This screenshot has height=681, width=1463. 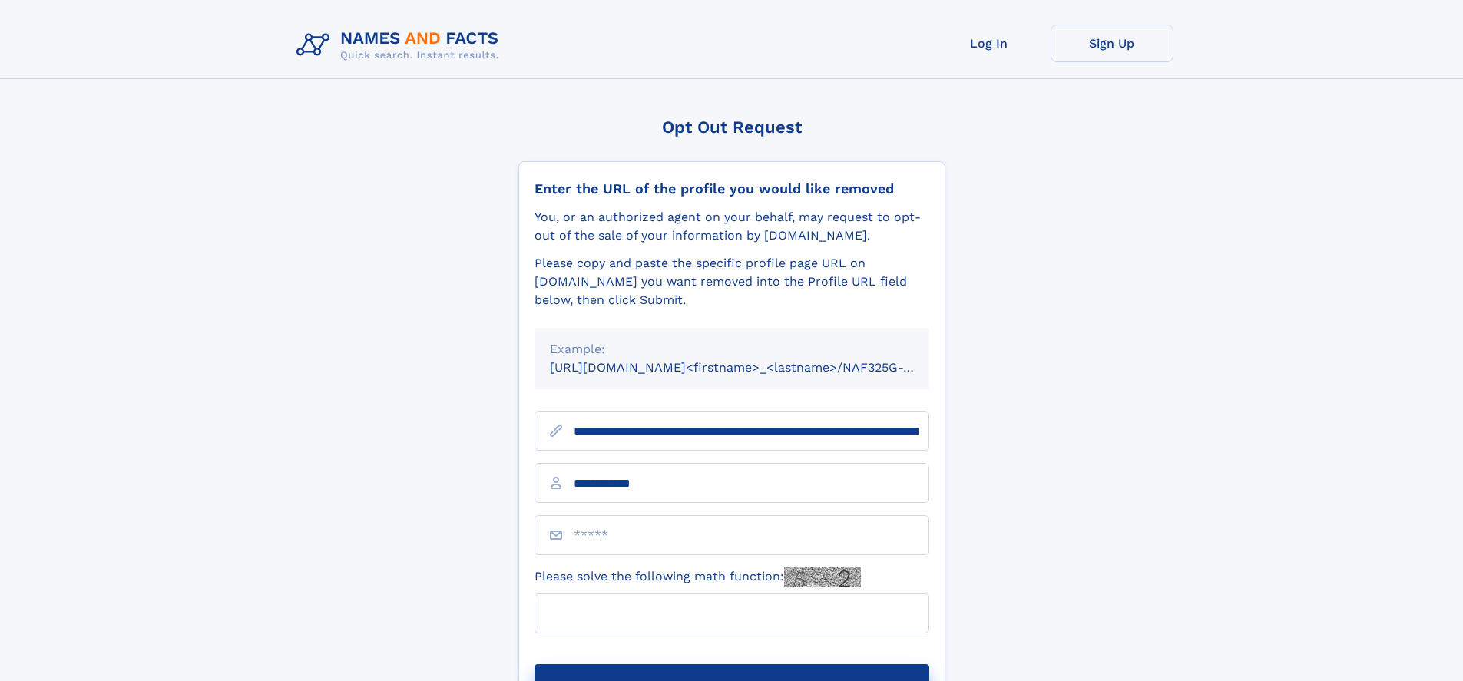 What do you see at coordinates (732, 349) in the screenshot?
I see `div: Example:` at bounding box center [732, 349].